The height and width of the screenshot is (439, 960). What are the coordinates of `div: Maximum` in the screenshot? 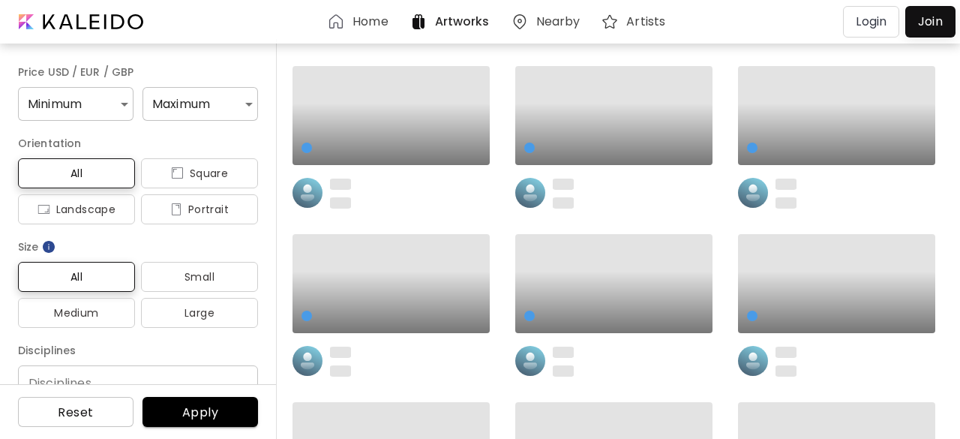 It's located at (200, 103).